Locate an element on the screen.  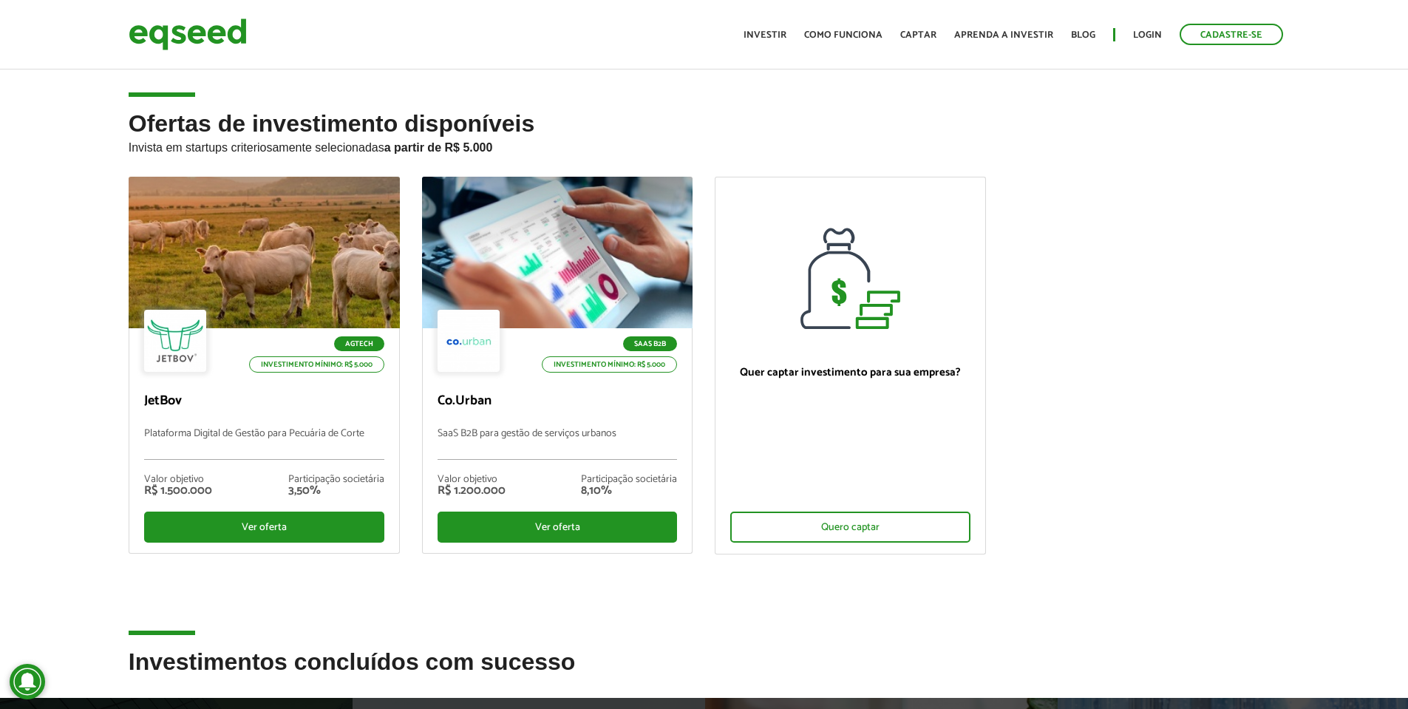
p: Invista em startups criteriosamente selecionadas is located at coordinates (704, 146).